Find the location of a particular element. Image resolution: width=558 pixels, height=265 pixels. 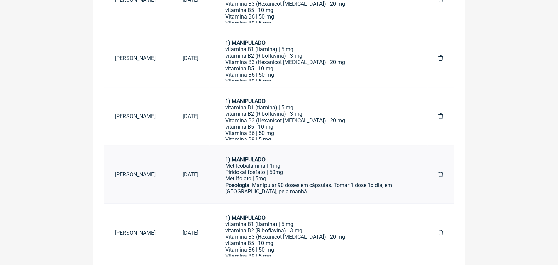

a: 1) MANIPULADOMetilcobalamina | 1mgPiridoxal fosfato | 50mgMetilfolato | 5mgPosologia: Manipular 9... is located at coordinates (318, 175).